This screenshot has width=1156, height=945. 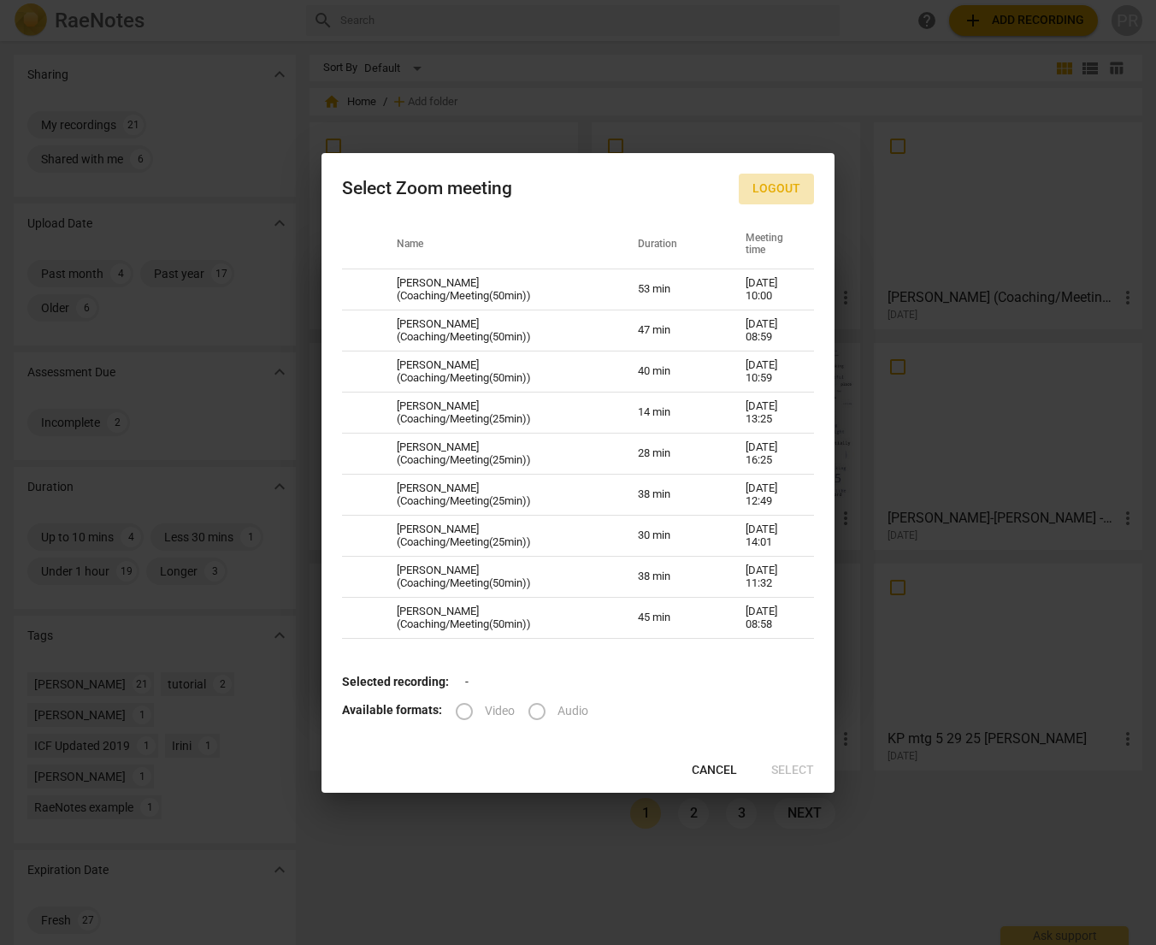 What do you see at coordinates (671, 618) in the screenshot?
I see `td: 45 min` at bounding box center [671, 618].